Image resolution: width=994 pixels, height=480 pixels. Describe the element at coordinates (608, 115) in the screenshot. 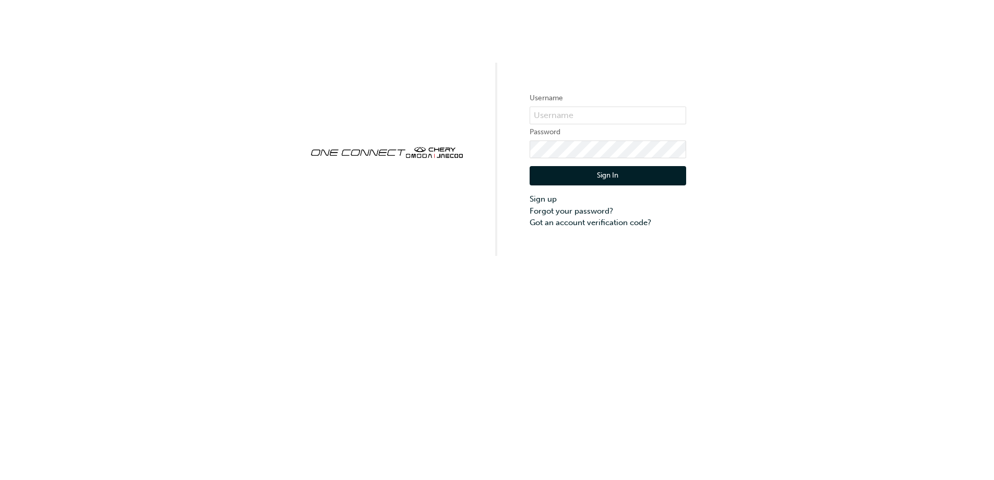

I see `input: Username` at that location.